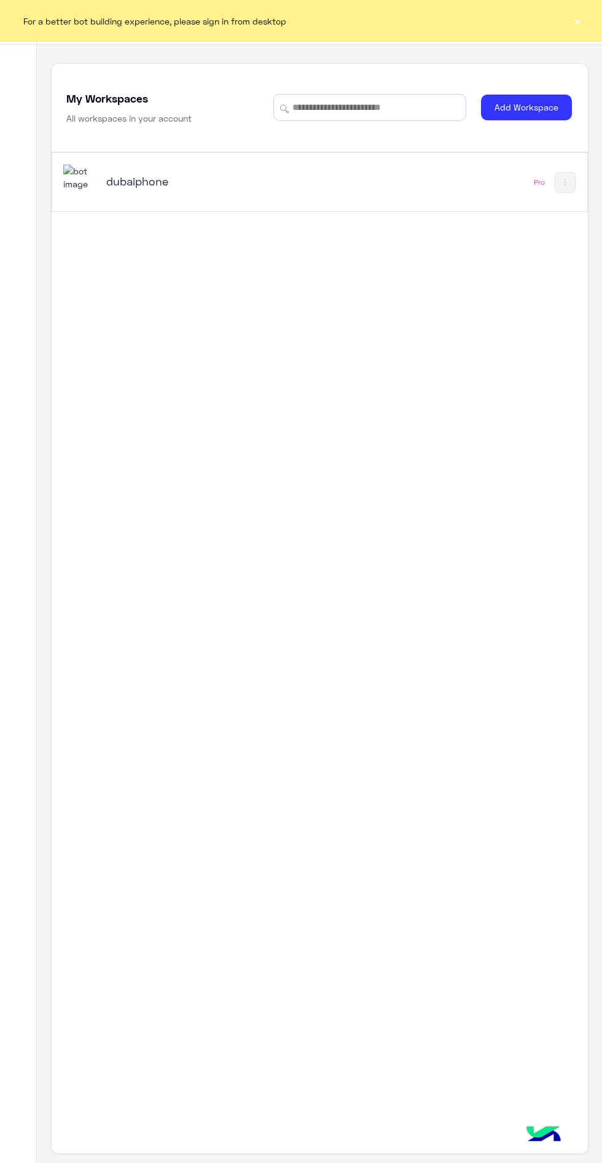 This screenshot has width=602, height=1163. What do you see at coordinates (539, 182) in the screenshot?
I see `div: Pro` at bounding box center [539, 182].